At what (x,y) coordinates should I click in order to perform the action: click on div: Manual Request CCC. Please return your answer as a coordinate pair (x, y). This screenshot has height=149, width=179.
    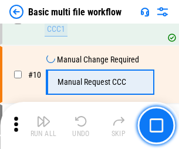
    Looking at the image, I should click on (92, 82).